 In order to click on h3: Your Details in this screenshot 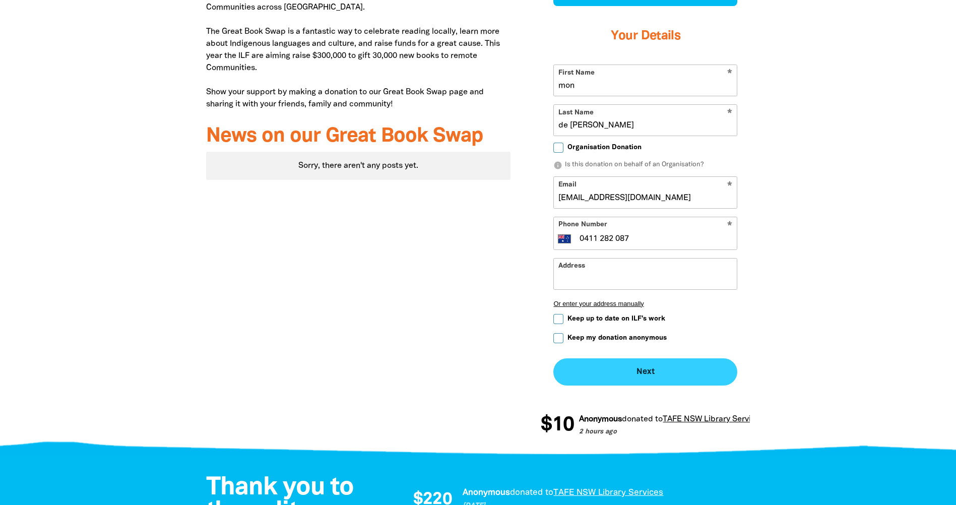, I will do `click(645, 36)`.